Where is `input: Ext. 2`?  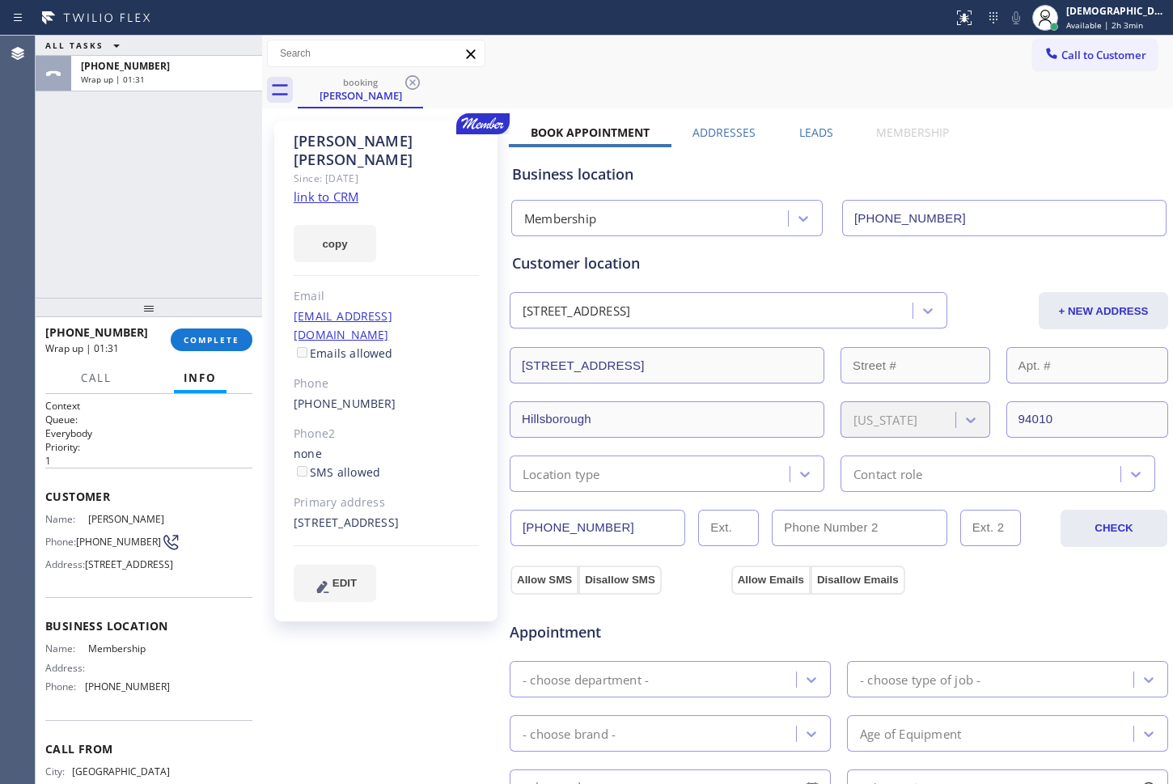 input: Ext. 2 is located at coordinates (990, 527).